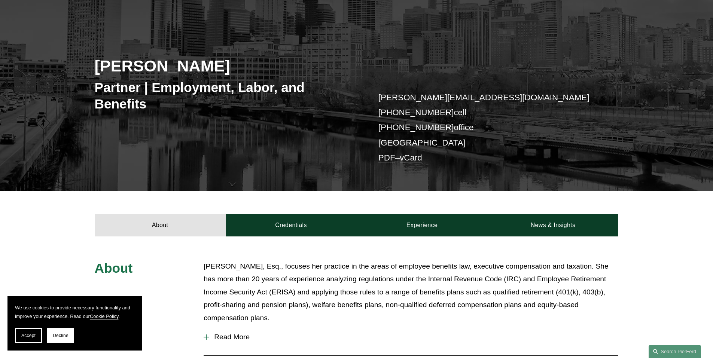 This screenshot has height=358, width=713. What do you see at coordinates (75, 323) in the screenshot?
I see `section: Cookie banner` at bounding box center [75, 323].